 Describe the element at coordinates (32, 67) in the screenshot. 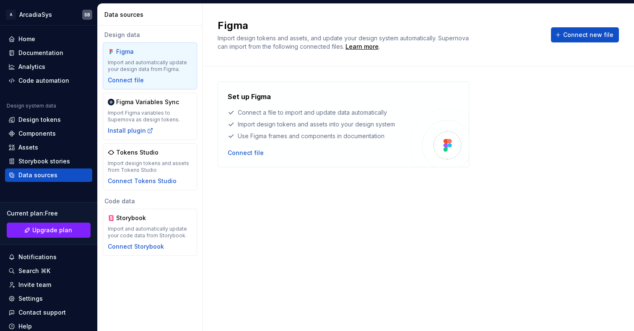

I see `div: Analytics` at that location.